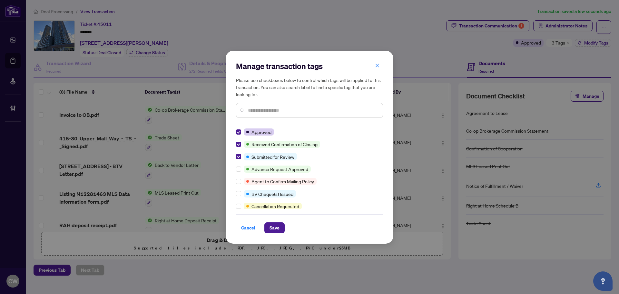  What do you see at coordinates (248, 228) in the screenshot?
I see `button: Cancel` at bounding box center [248, 228].